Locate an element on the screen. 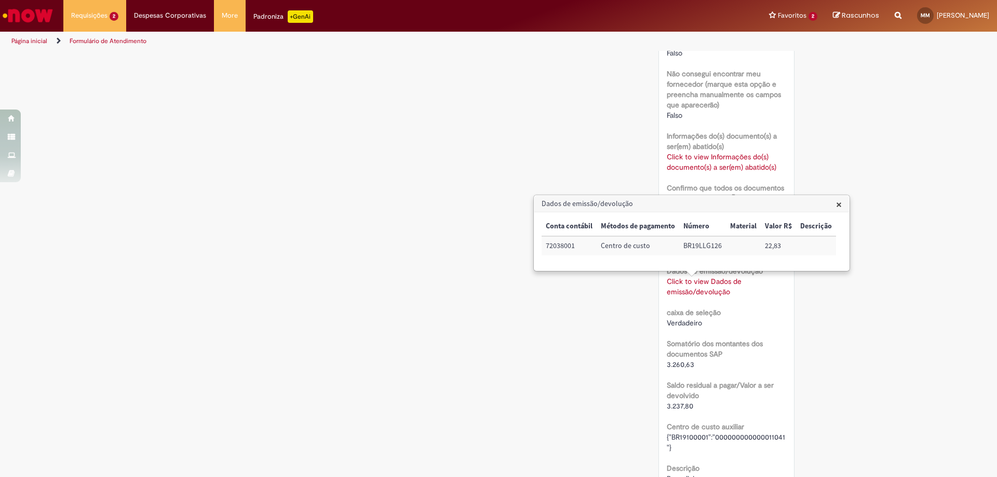 This screenshot has height=477, width=997. a: Click to view Informações do(s) documento(s) a ser(em) abatido(s) is located at coordinates (721, 162).